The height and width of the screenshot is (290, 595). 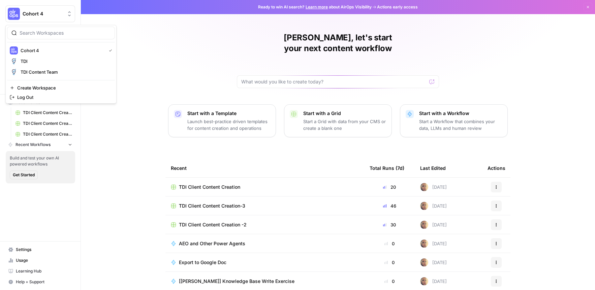 I want to click on a: Usage, so click(x=40, y=261).